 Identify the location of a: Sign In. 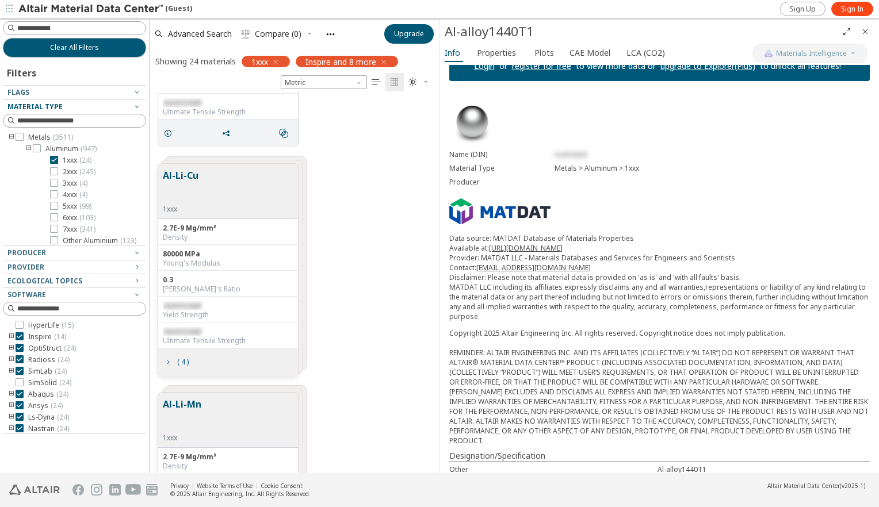
(852, 9).